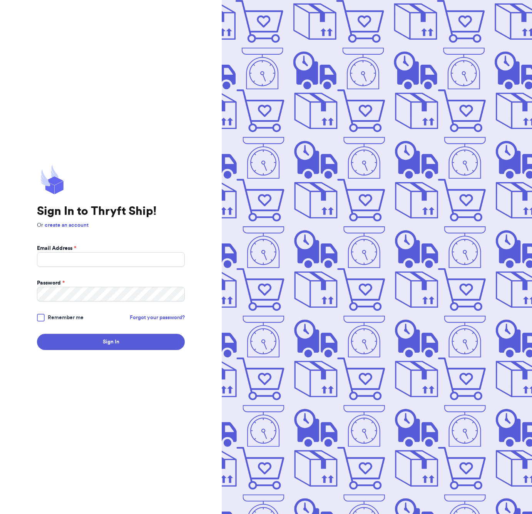  I want to click on h1: Sign In to Thryft Ship!, so click(111, 211).